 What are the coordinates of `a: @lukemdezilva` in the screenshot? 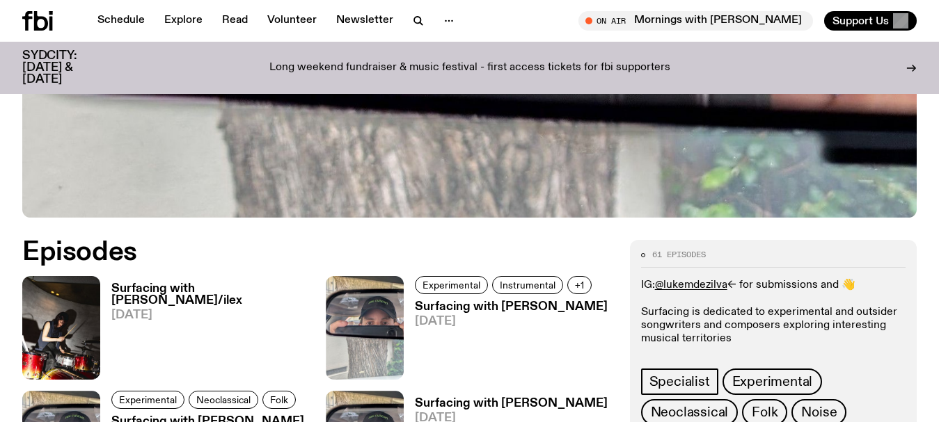 It's located at (691, 285).